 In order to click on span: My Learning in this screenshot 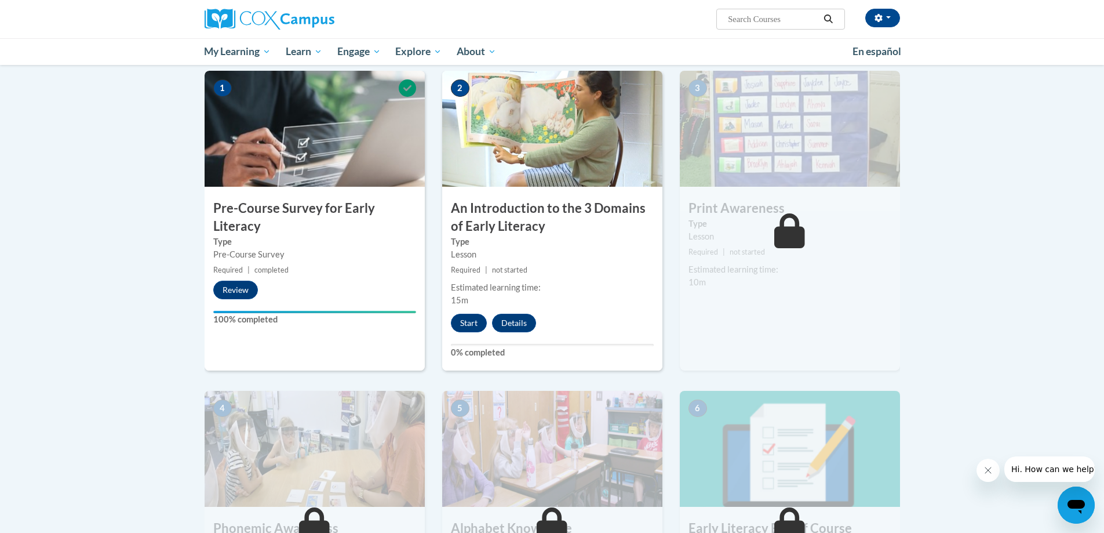, I will do `click(237, 52)`.